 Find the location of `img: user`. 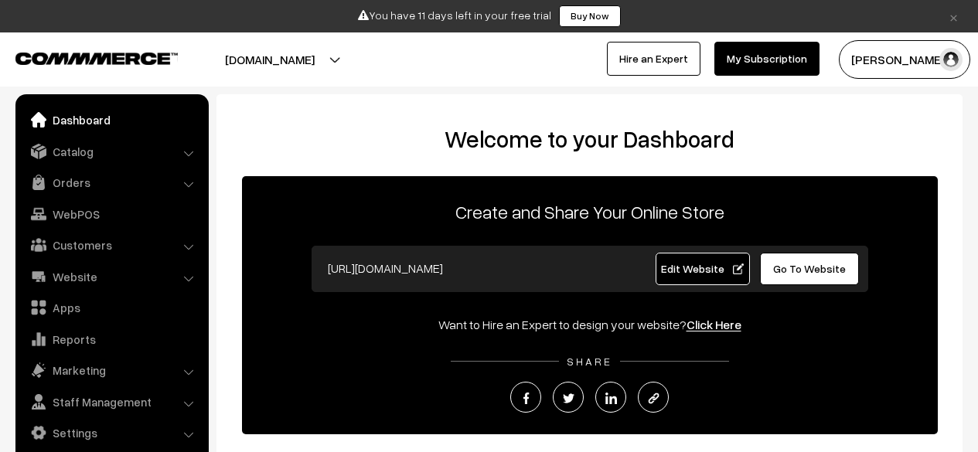

img: user is located at coordinates (951, 60).